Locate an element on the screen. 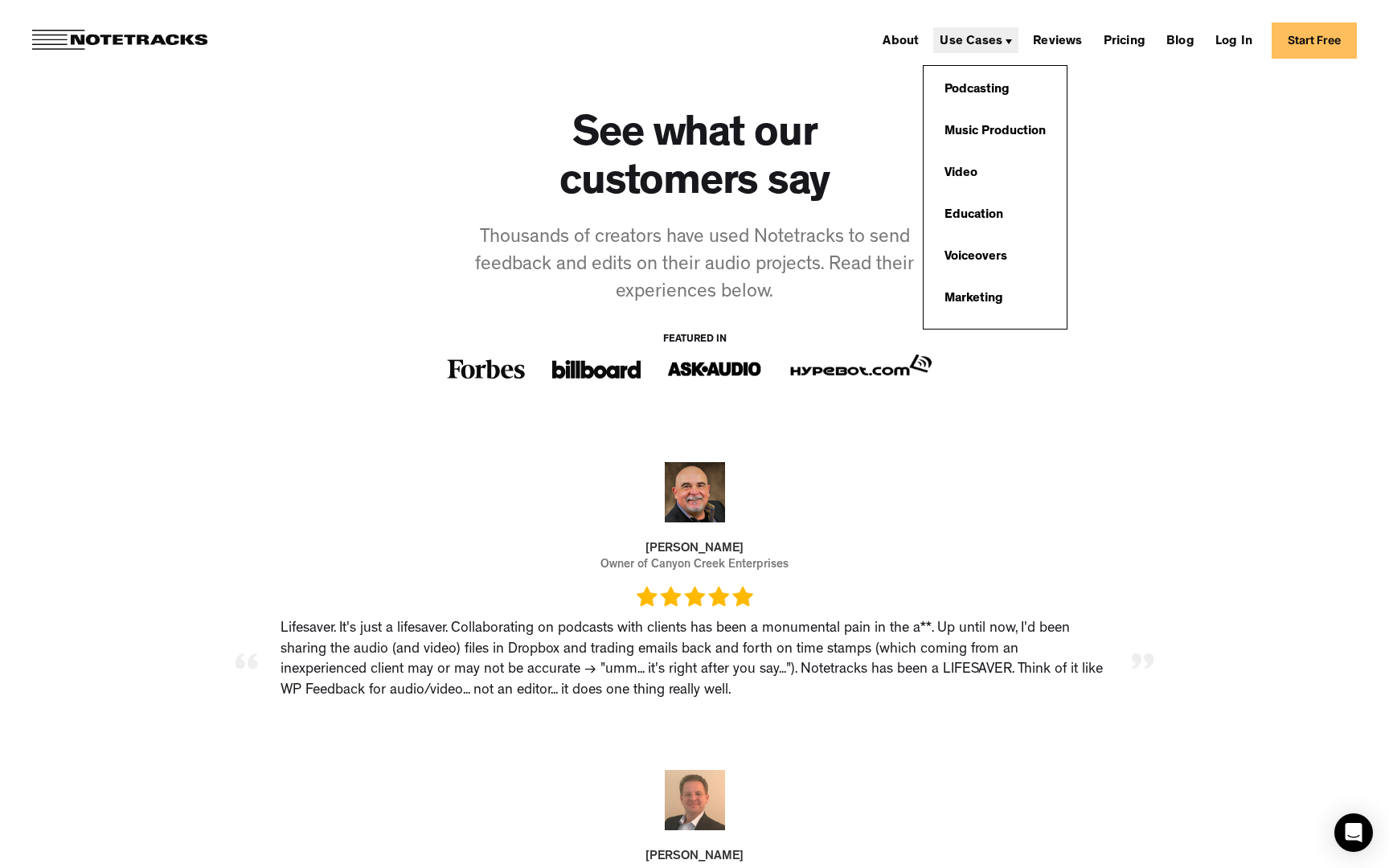  div: Owner of Canyon Creek Enterprises is located at coordinates (695, 566).